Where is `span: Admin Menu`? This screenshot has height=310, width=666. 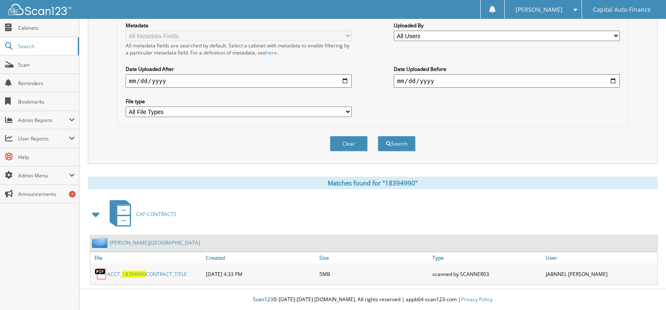 span: Admin Menu is located at coordinates (43, 176).